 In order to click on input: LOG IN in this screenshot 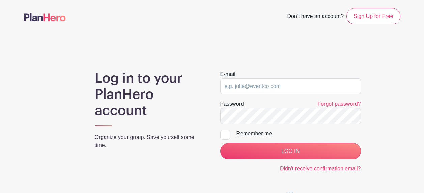, I will do `click(291, 151)`.